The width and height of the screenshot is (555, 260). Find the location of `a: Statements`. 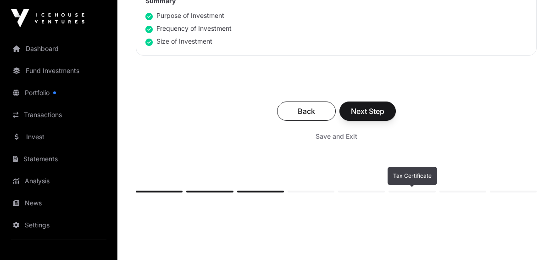

a: Statements is located at coordinates (59, 159).